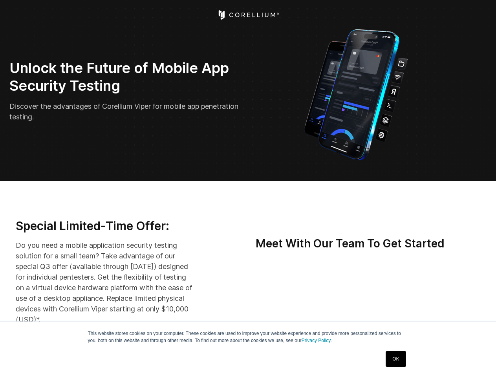 The image size is (496, 377). What do you see at coordinates (316, 340) in the screenshot?
I see `a: Privacy Policy.` at bounding box center [316, 340].